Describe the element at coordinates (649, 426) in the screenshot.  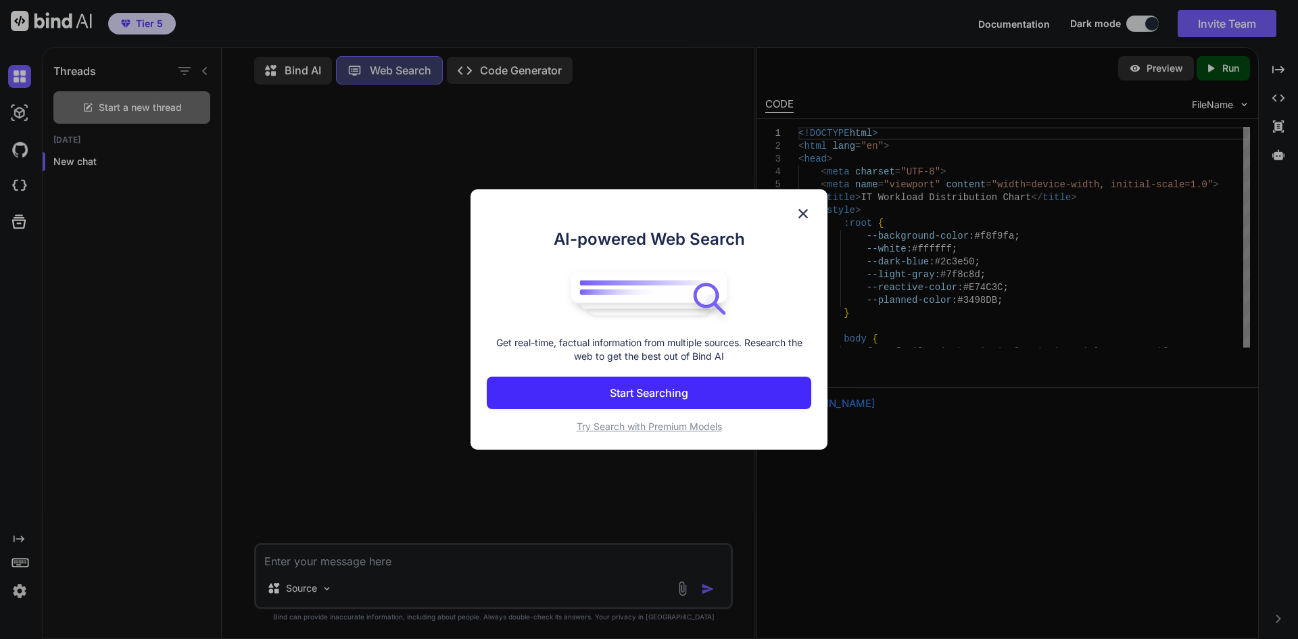
I see `span: Try Search with Premium Models` at that location.